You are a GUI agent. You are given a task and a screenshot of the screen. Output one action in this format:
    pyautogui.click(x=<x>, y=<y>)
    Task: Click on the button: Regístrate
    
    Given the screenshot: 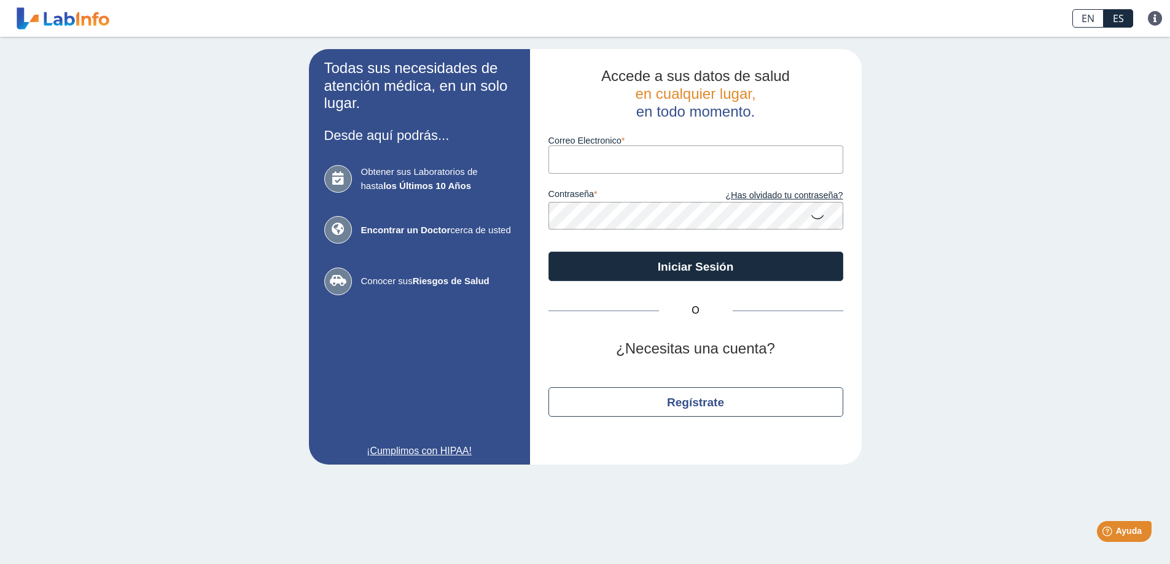 What is the action you would take?
    pyautogui.click(x=696, y=402)
    